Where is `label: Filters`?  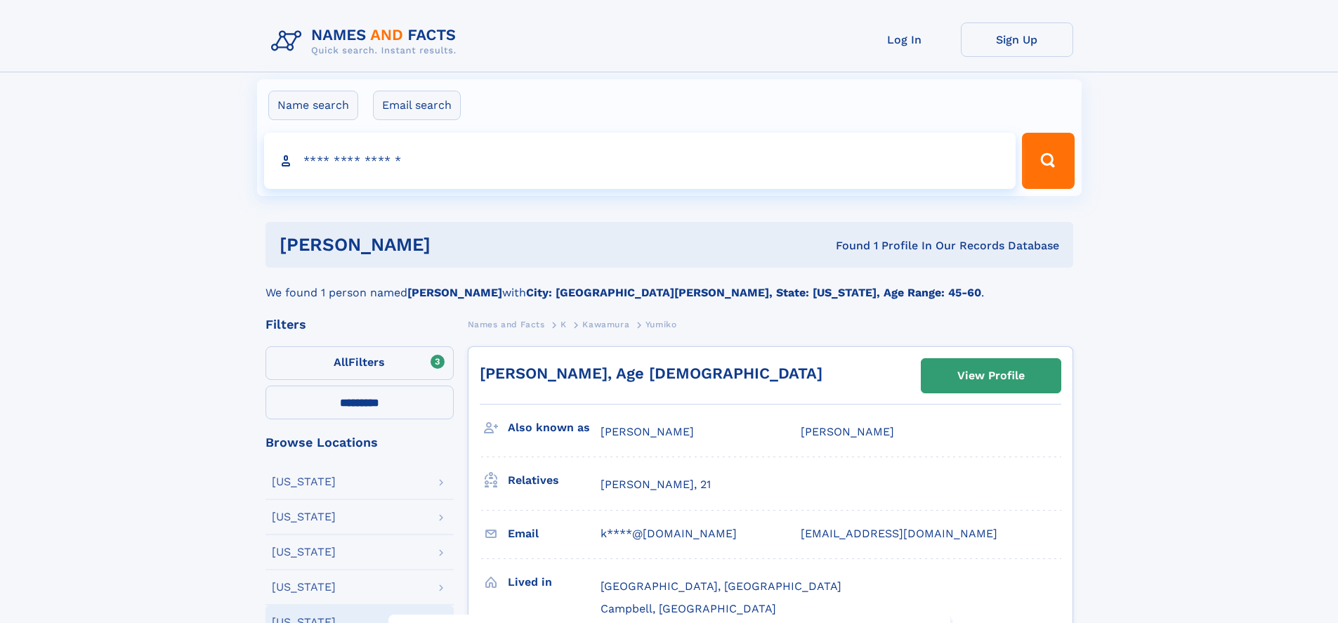 label: Filters is located at coordinates (360, 363).